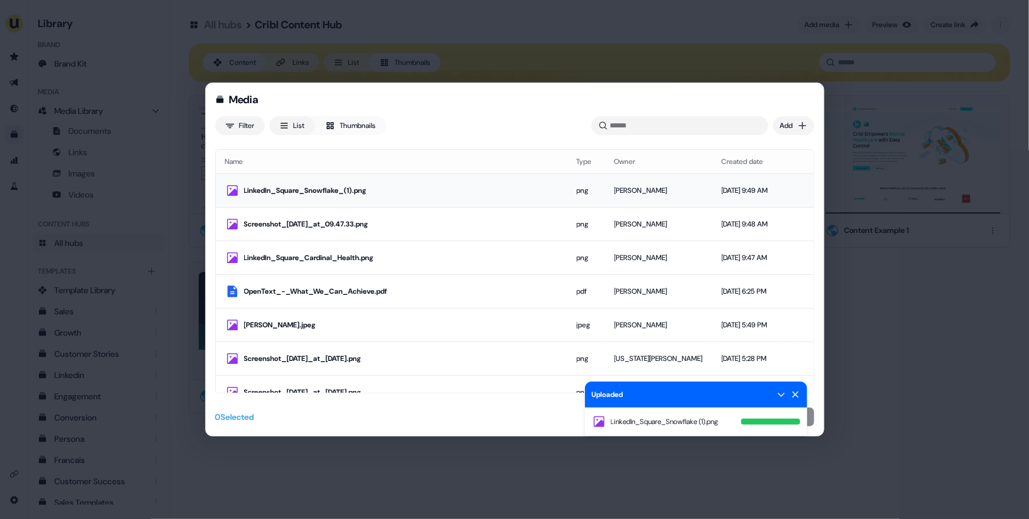  I want to click on button: Add, so click(793, 126).